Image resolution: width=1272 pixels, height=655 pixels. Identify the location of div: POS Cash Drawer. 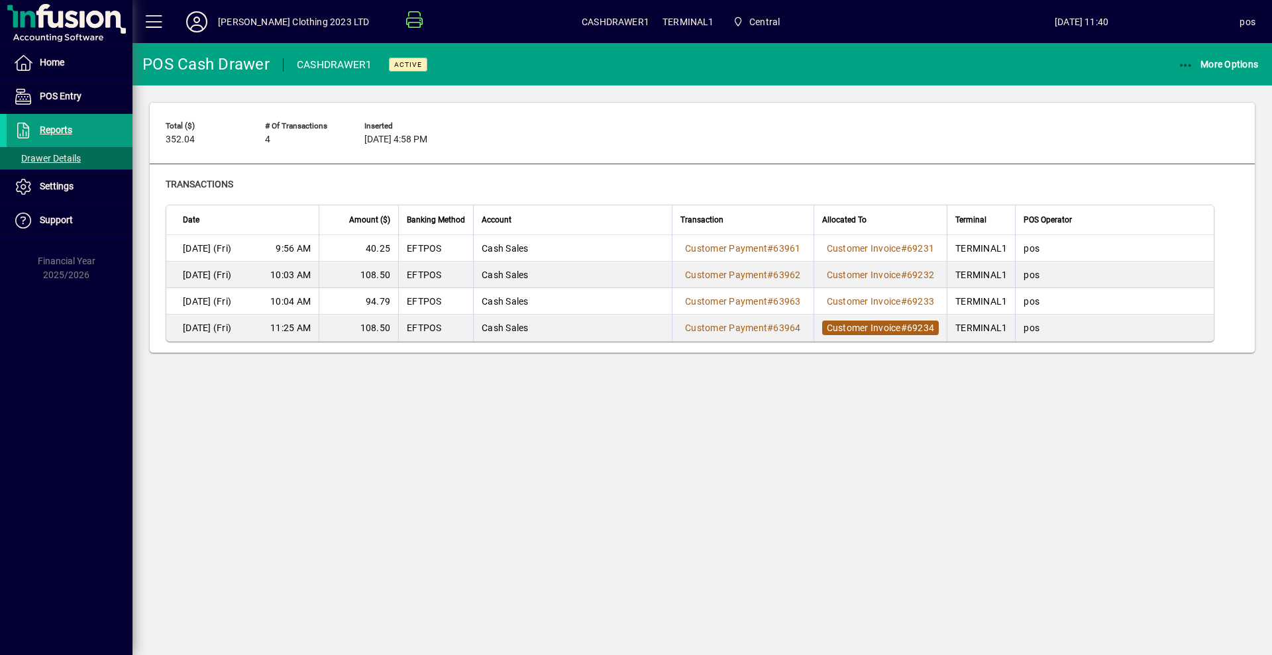
(206, 64).